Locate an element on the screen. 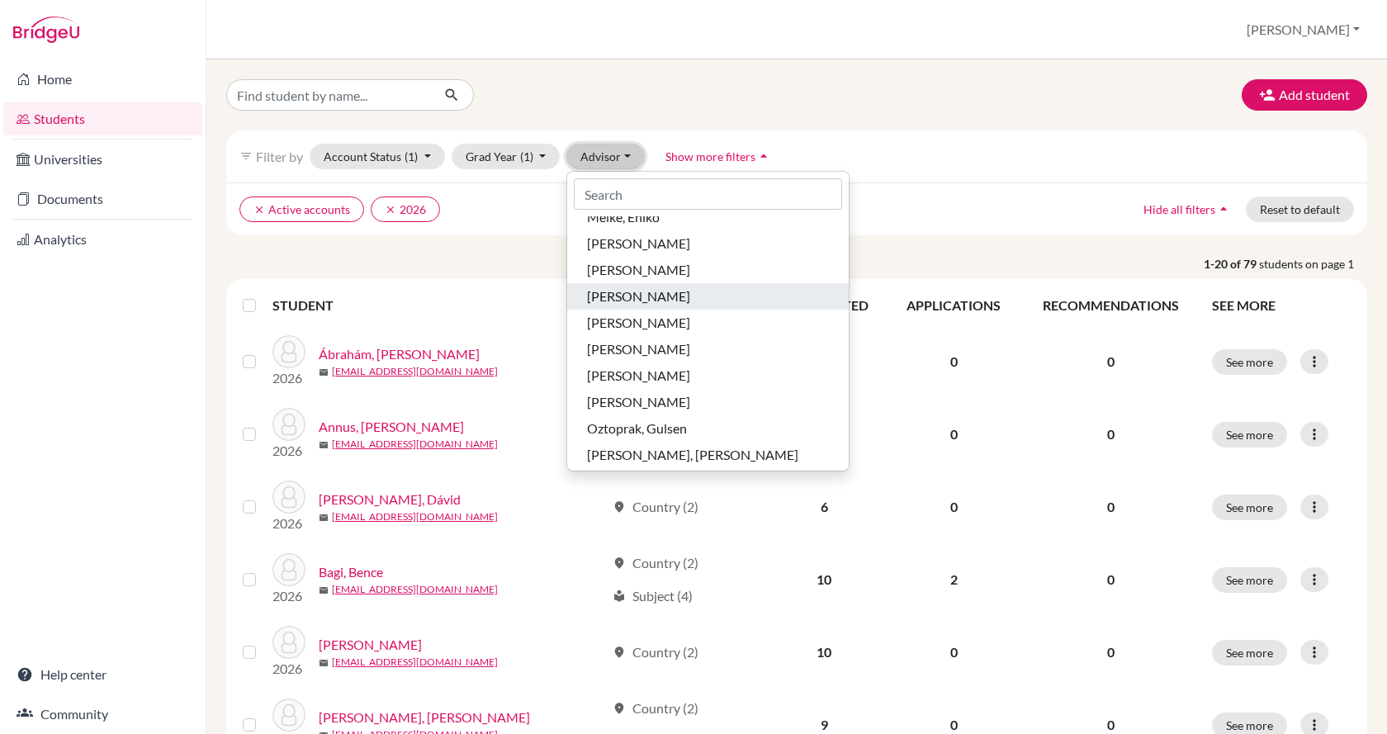  a: Bagi, Bence is located at coordinates (351, 572).